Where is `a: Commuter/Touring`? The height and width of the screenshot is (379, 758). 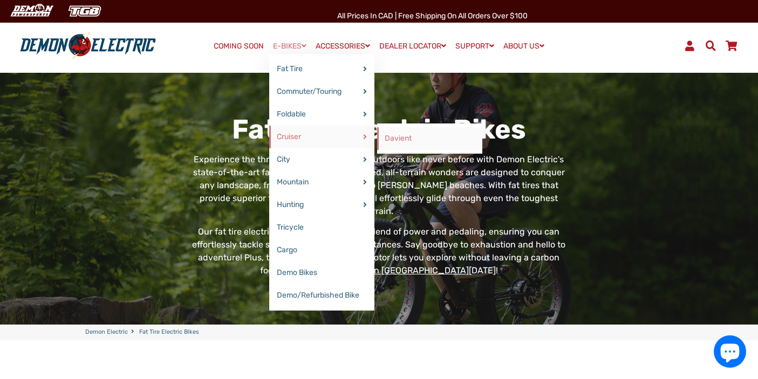
a: Commuter/Touring is located at coordinates (322, 92).